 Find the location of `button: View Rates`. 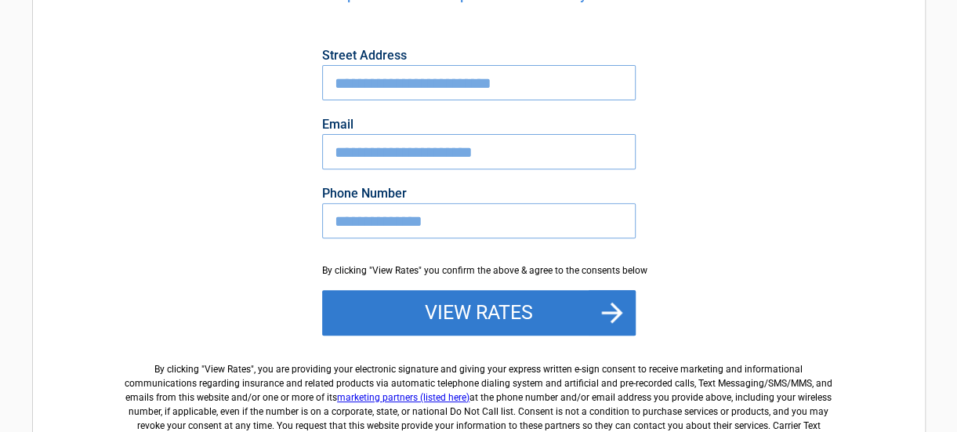

button: View Rates is located at coordinates (479, 313).